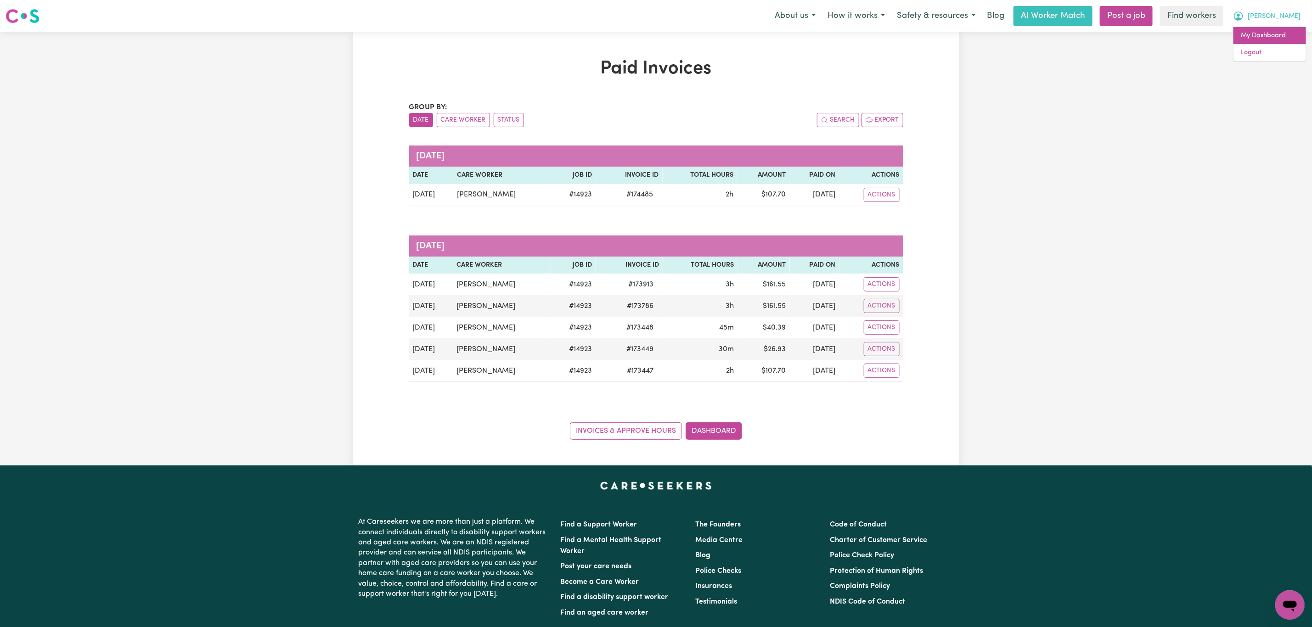 The image size is (1312, 627). Describe the element at coordinates (428, 107) in the screenshot. I see `span: Group by:` at that location.